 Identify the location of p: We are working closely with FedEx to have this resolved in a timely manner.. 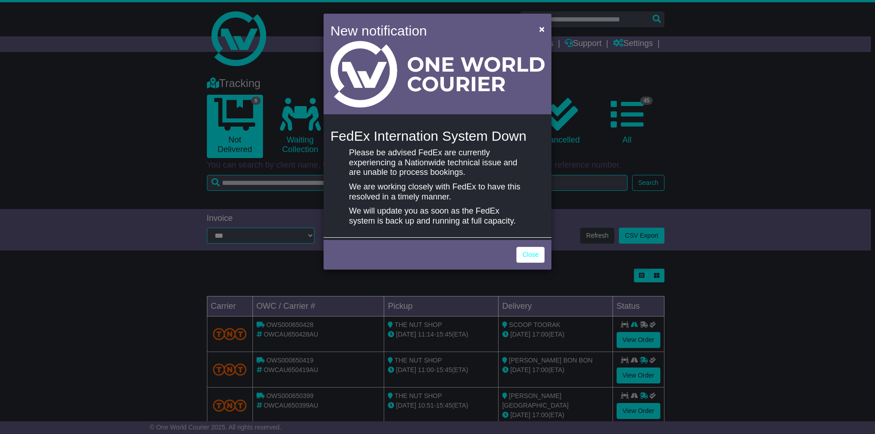
(437, 192).